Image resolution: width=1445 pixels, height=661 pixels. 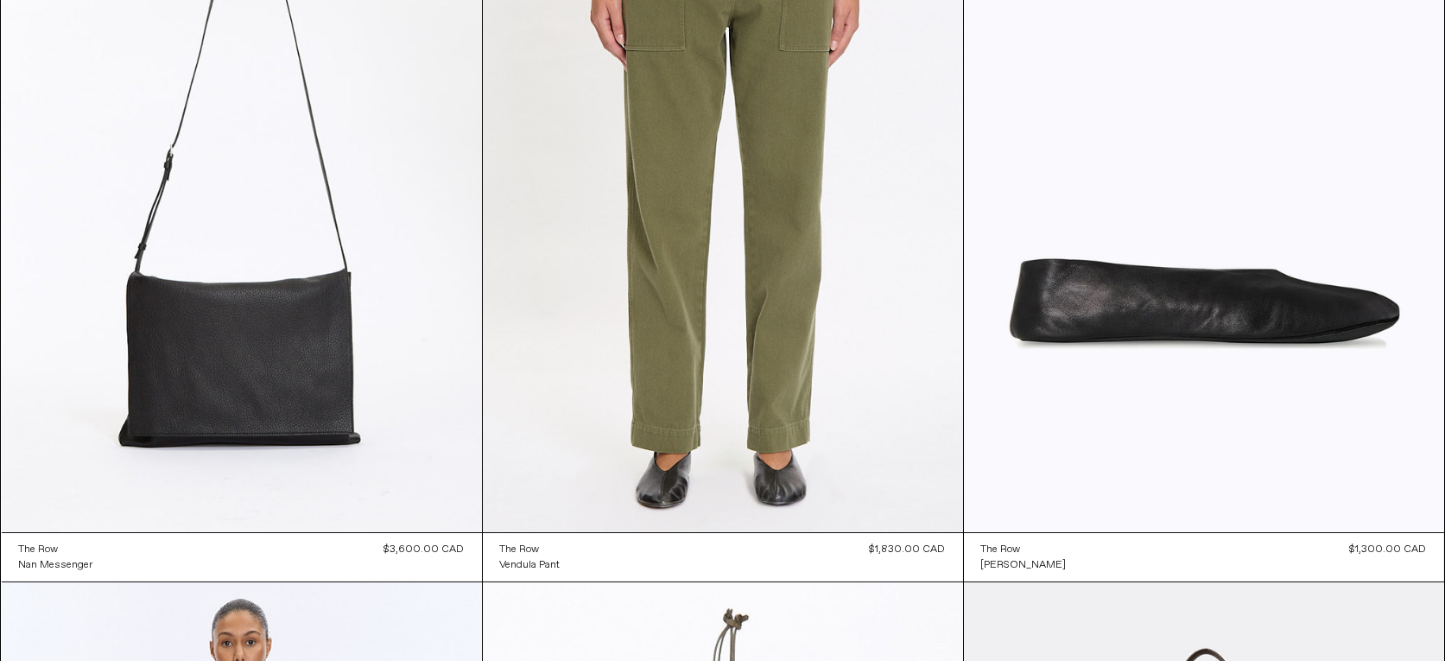 What do you see at coordinates (908, 549) in the screenshot?
I see `div: $1,830.00 CAD` at bounding box center [908, 549].